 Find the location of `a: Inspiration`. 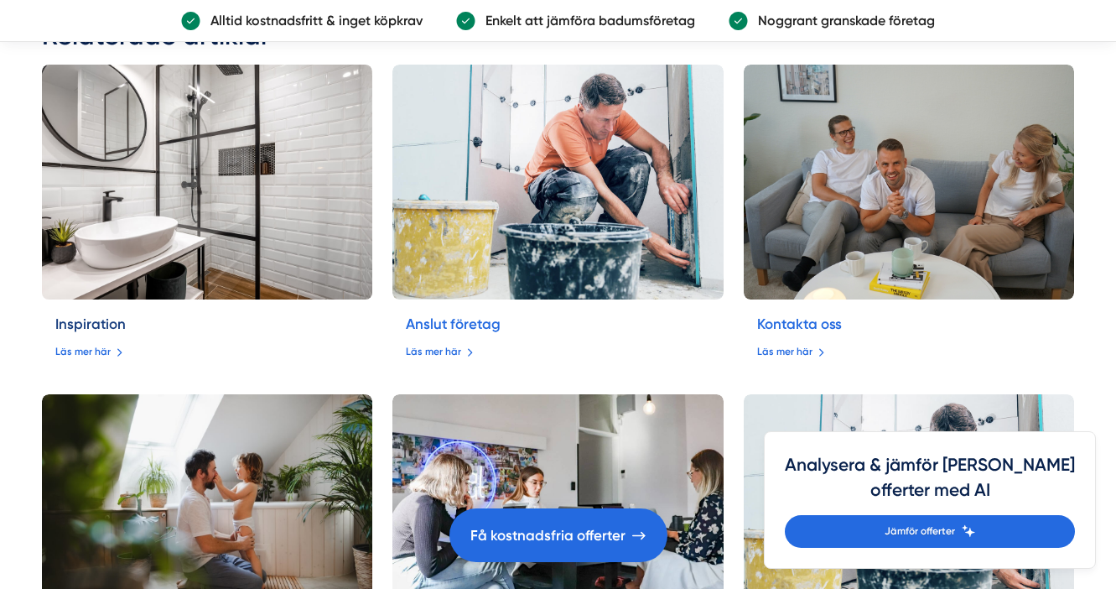

a: Inspiration is located at coordinates (91, 324).